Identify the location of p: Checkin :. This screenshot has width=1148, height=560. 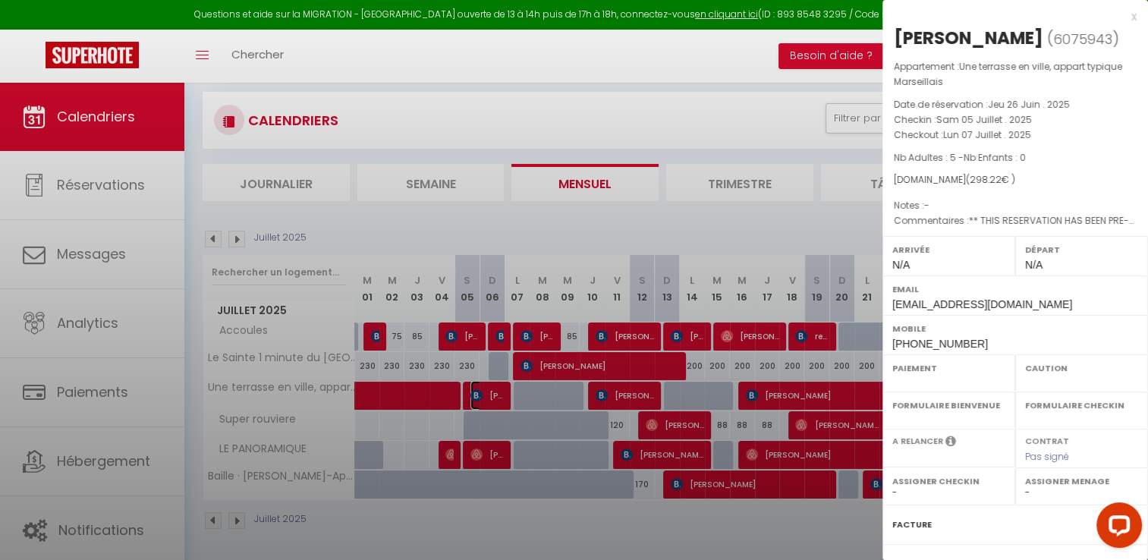
(1015, 120).